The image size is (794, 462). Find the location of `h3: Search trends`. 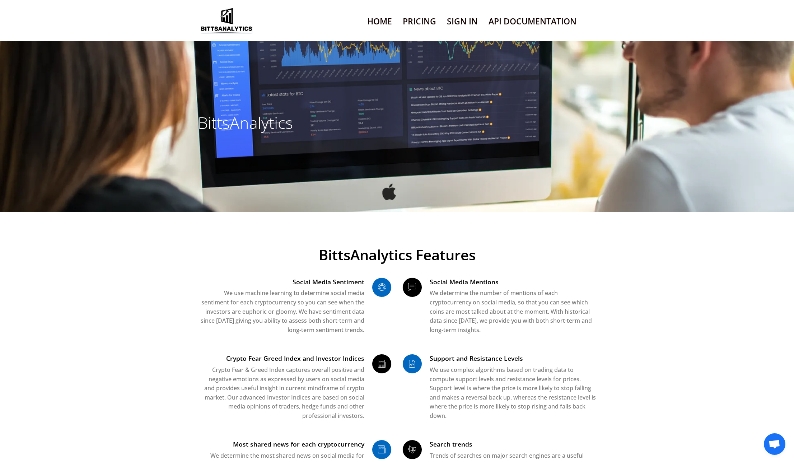

h3: Search trends is located at coordinates (513, 444).